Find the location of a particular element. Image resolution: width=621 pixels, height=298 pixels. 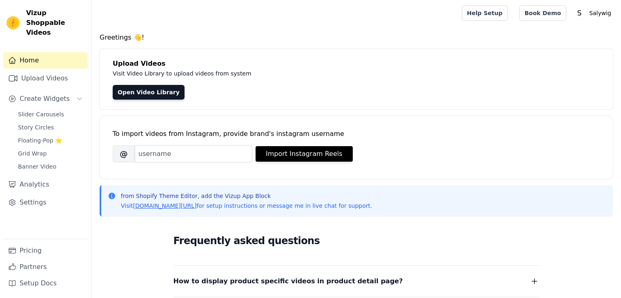

a: Grid Wrap is located at coordinates (50, 153).